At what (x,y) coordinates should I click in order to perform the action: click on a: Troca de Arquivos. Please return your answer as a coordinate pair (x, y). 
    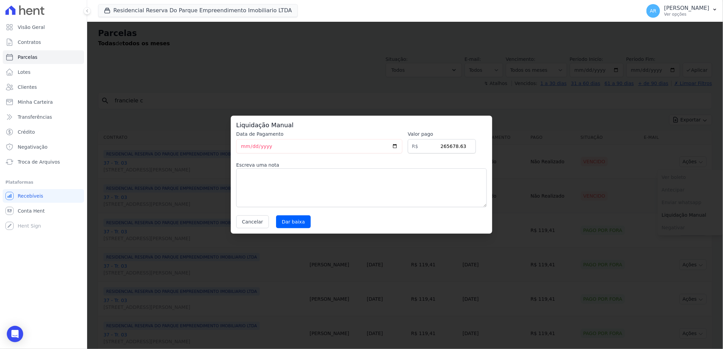
    Looking at the image, I should click on (43, 162).